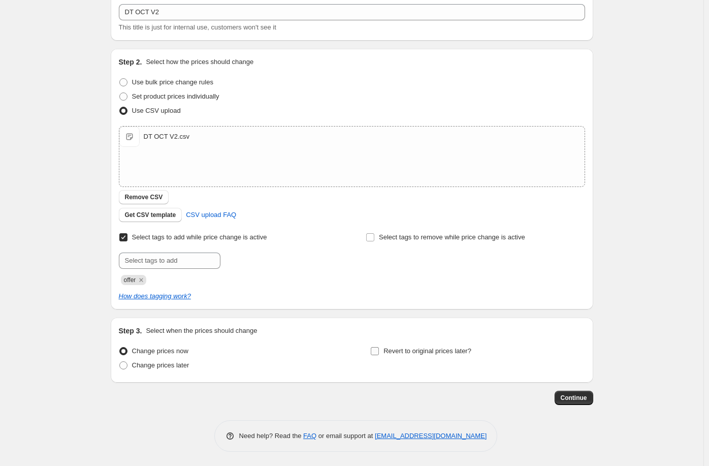  What do you see at coordinates (352, 12) in the screenshot?
I see `input: 30% off holiday sale` at bounding box center [352, 12].